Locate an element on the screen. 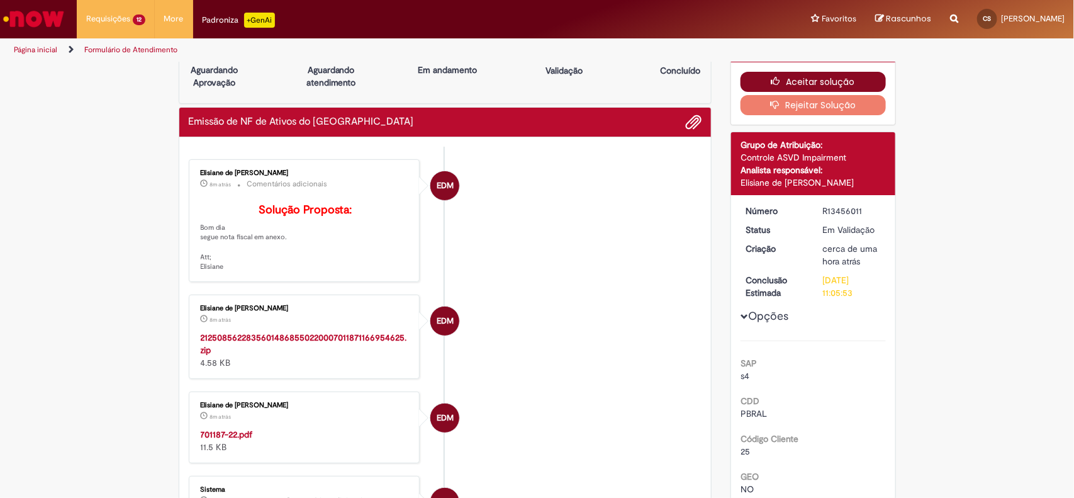  dt: Criação is located at coordinates (774, 248).